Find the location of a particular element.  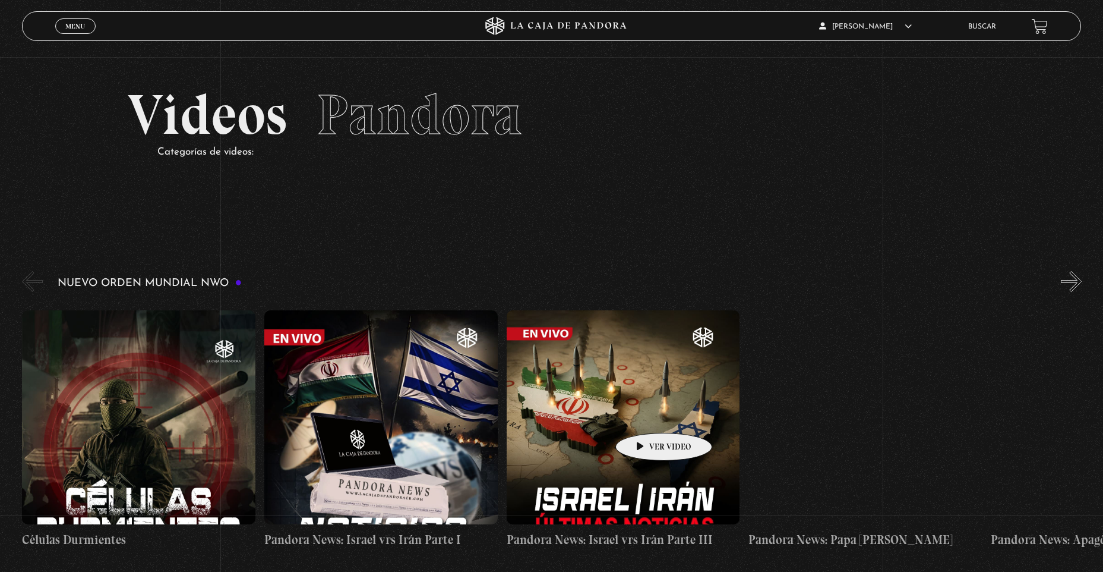

span: Cerrar is located at coordinates (75, 37).